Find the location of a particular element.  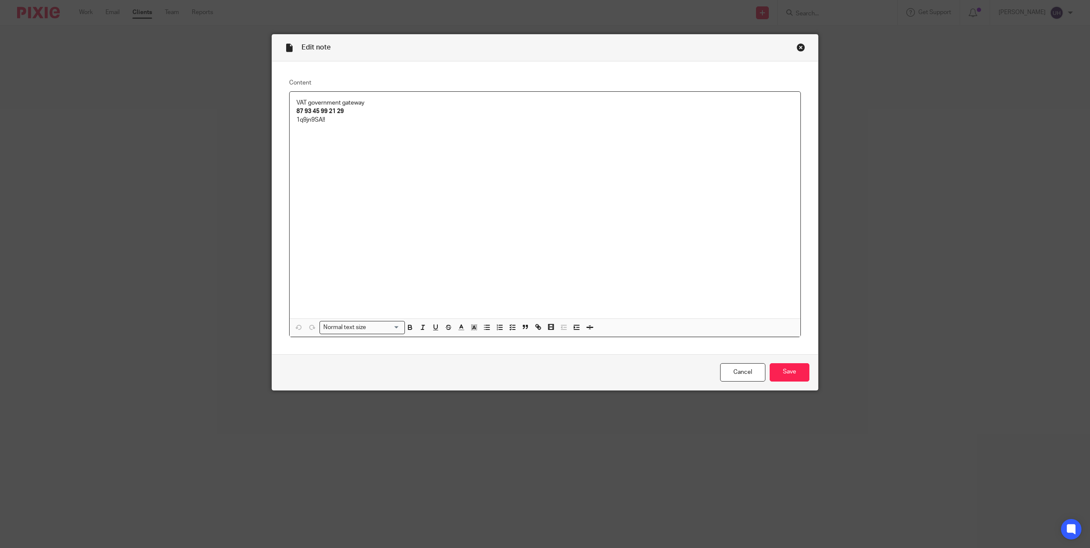

input: Search for option is located at coordinates (384, 328).